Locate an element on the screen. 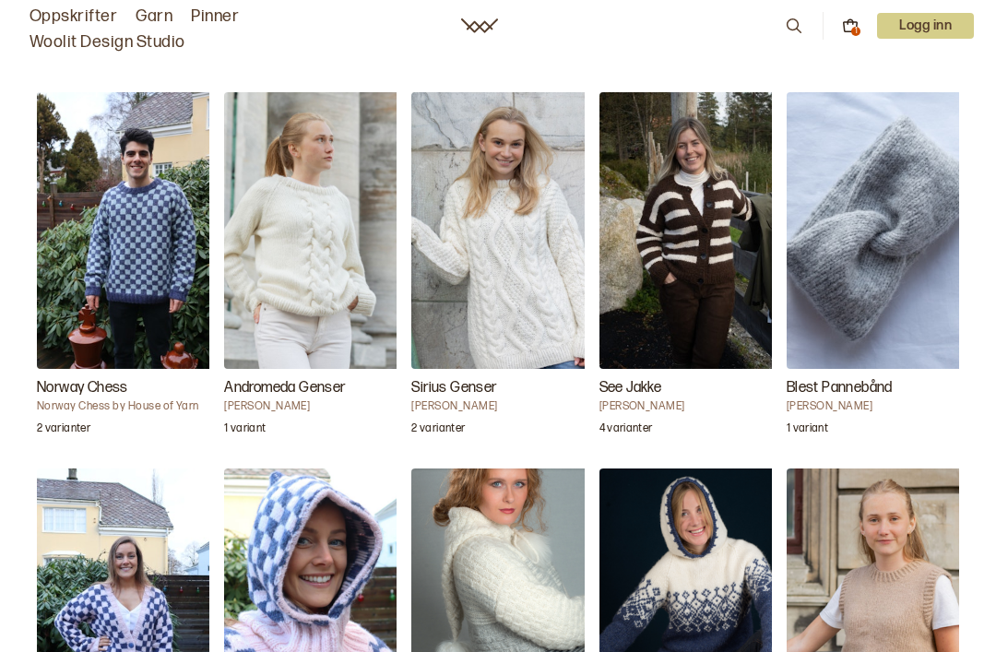  img: Anne-Kirsti EspenesAndromeda Genser is located at coordinates (316, 231).